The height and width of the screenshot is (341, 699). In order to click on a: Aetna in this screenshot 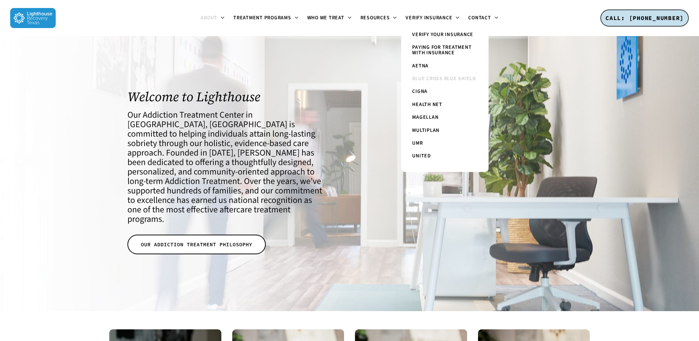, I will do `click(445, 66)`.